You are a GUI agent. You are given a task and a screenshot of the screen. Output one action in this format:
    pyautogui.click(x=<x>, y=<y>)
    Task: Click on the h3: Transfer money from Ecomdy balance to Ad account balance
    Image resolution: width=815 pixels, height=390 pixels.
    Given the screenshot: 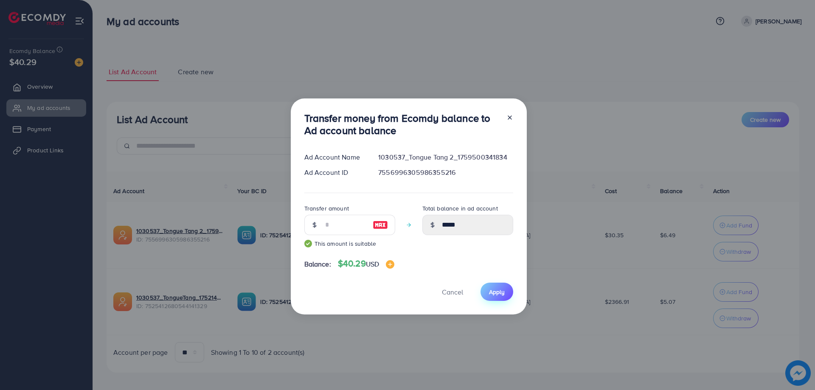 What is the action you would take?
    pyautogui.click(x=402, y=124)
    